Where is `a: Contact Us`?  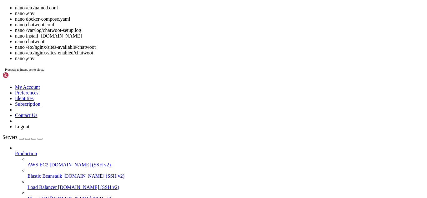 a: Contact Us is located at coordinates (26, 115).